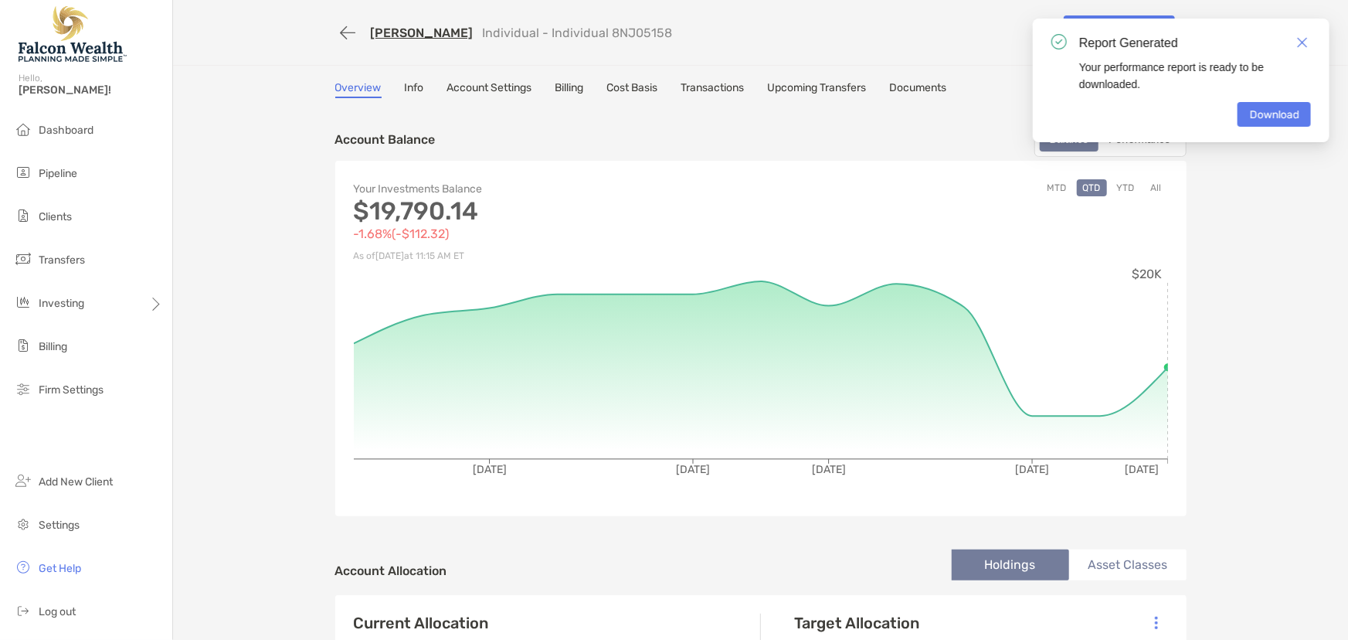 The image size is (1348, 640). What do you see at coordinates (55, 216) in the screenshot?
I see `span: Clients` at bounding box center [55, 216].